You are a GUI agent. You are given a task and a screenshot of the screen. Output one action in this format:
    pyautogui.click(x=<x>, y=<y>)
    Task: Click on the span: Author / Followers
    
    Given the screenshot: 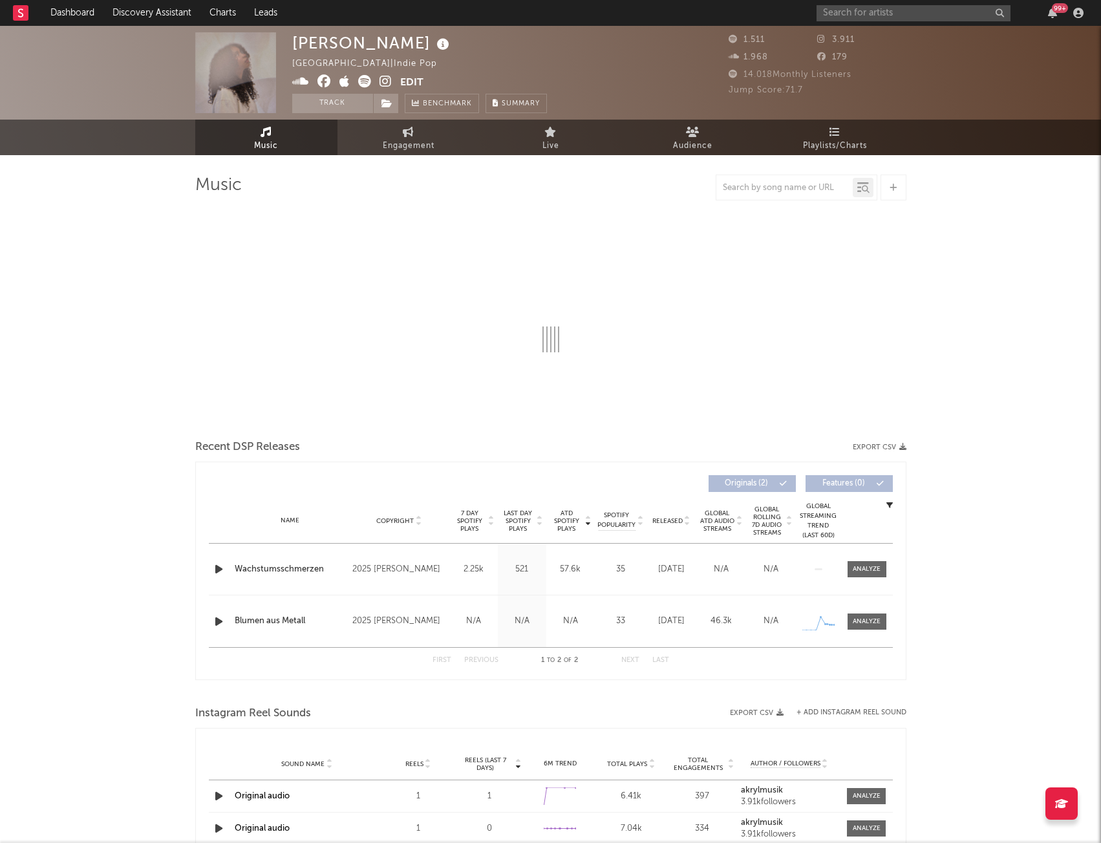 What is the action you would take?
    pyautogui.click(x=786, y=764)
    